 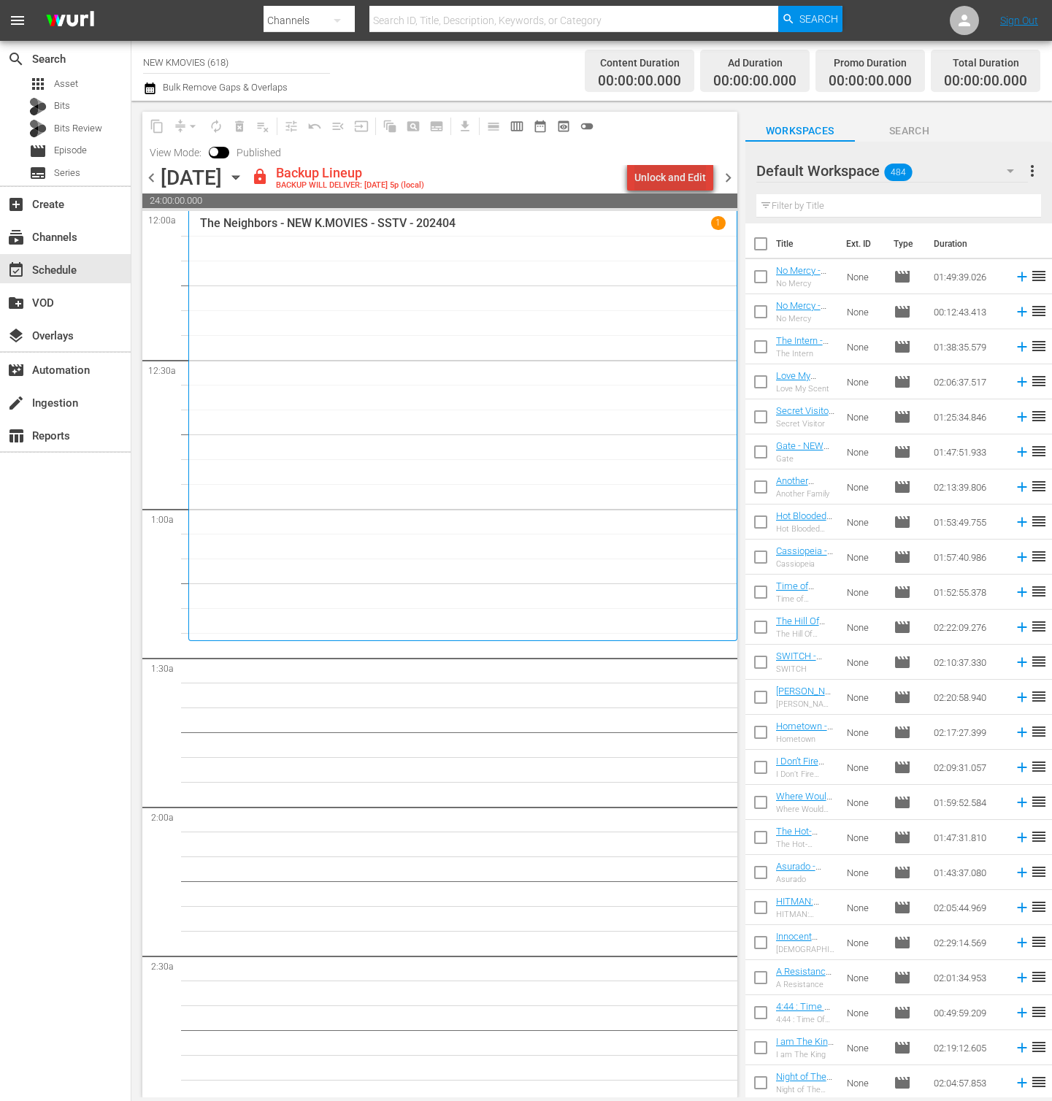 What do you see at coordinates (870, 81) in the screenshot?
I see `span: 00:00:00.000` at bounding box center [870, 81].